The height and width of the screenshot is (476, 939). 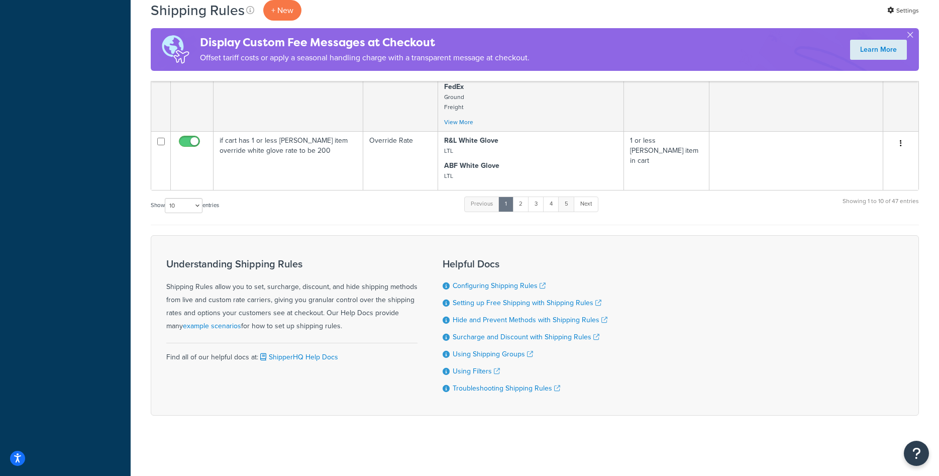 I want to click on div: Shipping Rules allow you to set, surcharge, discount, and hide shipping methods from live and cus..., so click(x=292, y=295).